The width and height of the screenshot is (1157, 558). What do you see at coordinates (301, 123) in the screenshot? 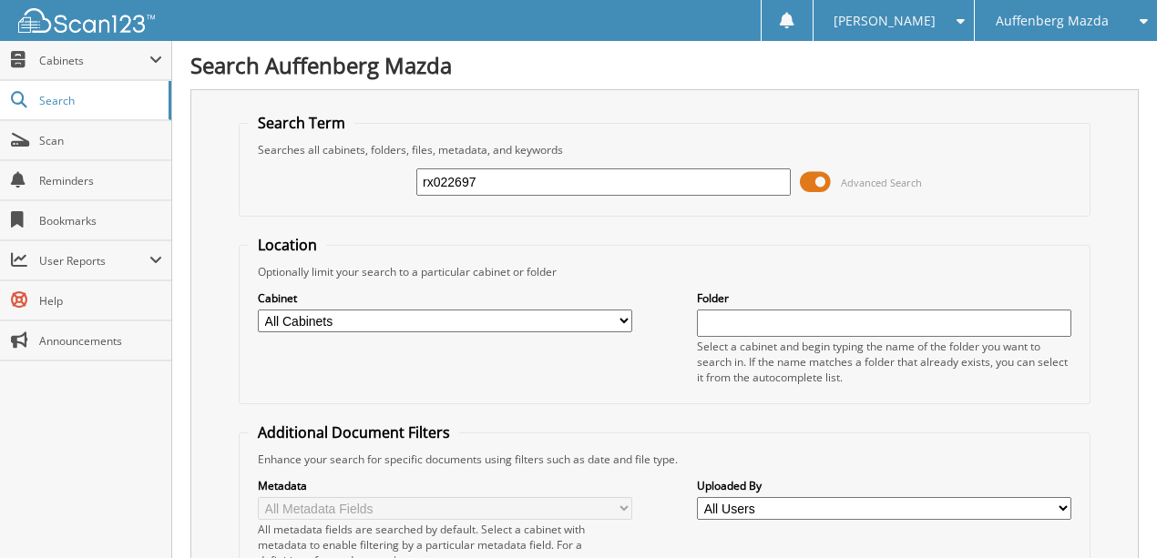
I see `legend: Search Term` at bounding box center [301, 123].